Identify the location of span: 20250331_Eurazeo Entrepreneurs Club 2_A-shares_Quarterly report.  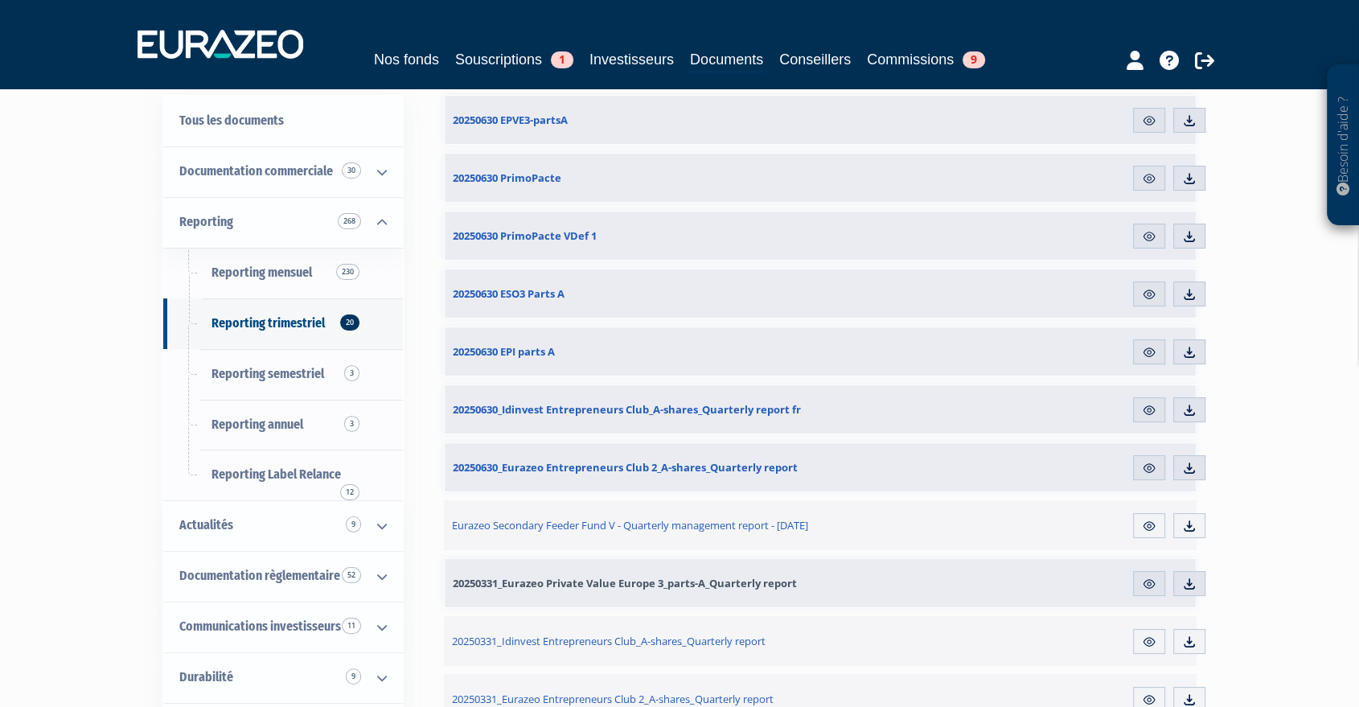
(613, 699).